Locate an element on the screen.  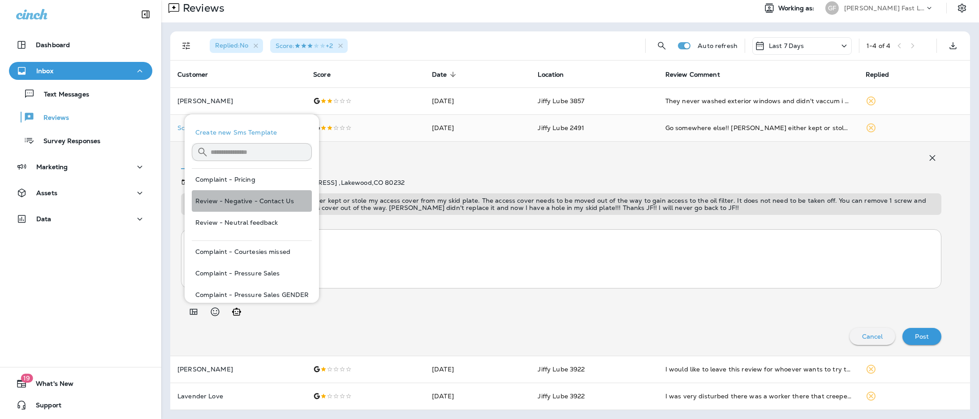
button: Marketing is located at coordinates (81, 167).